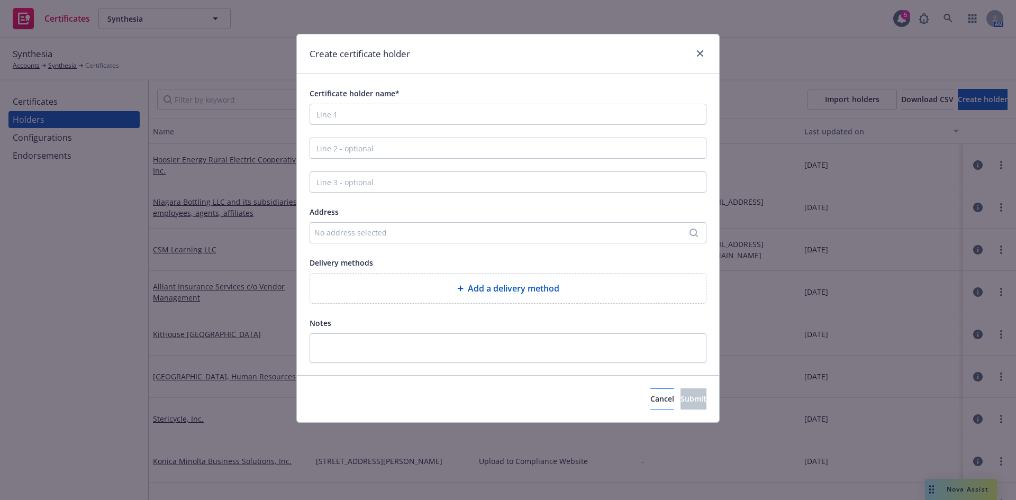 This screenshot has height=500, width=1016. I want to click on button: Submit, so click(693, 399).